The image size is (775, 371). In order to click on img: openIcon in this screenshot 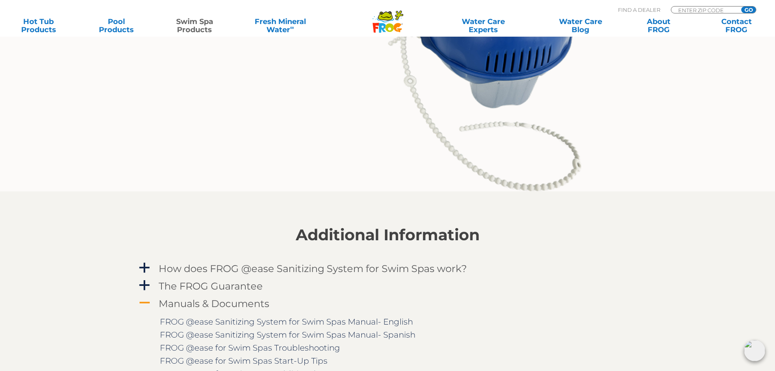, I will do `click(755, 350)`.